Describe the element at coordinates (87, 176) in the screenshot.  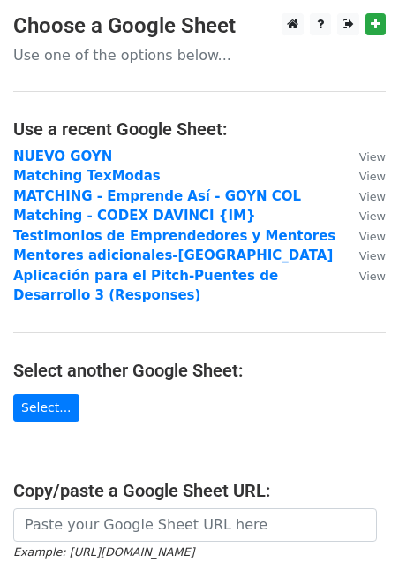
I see `a: Matching TexModas` at that location.